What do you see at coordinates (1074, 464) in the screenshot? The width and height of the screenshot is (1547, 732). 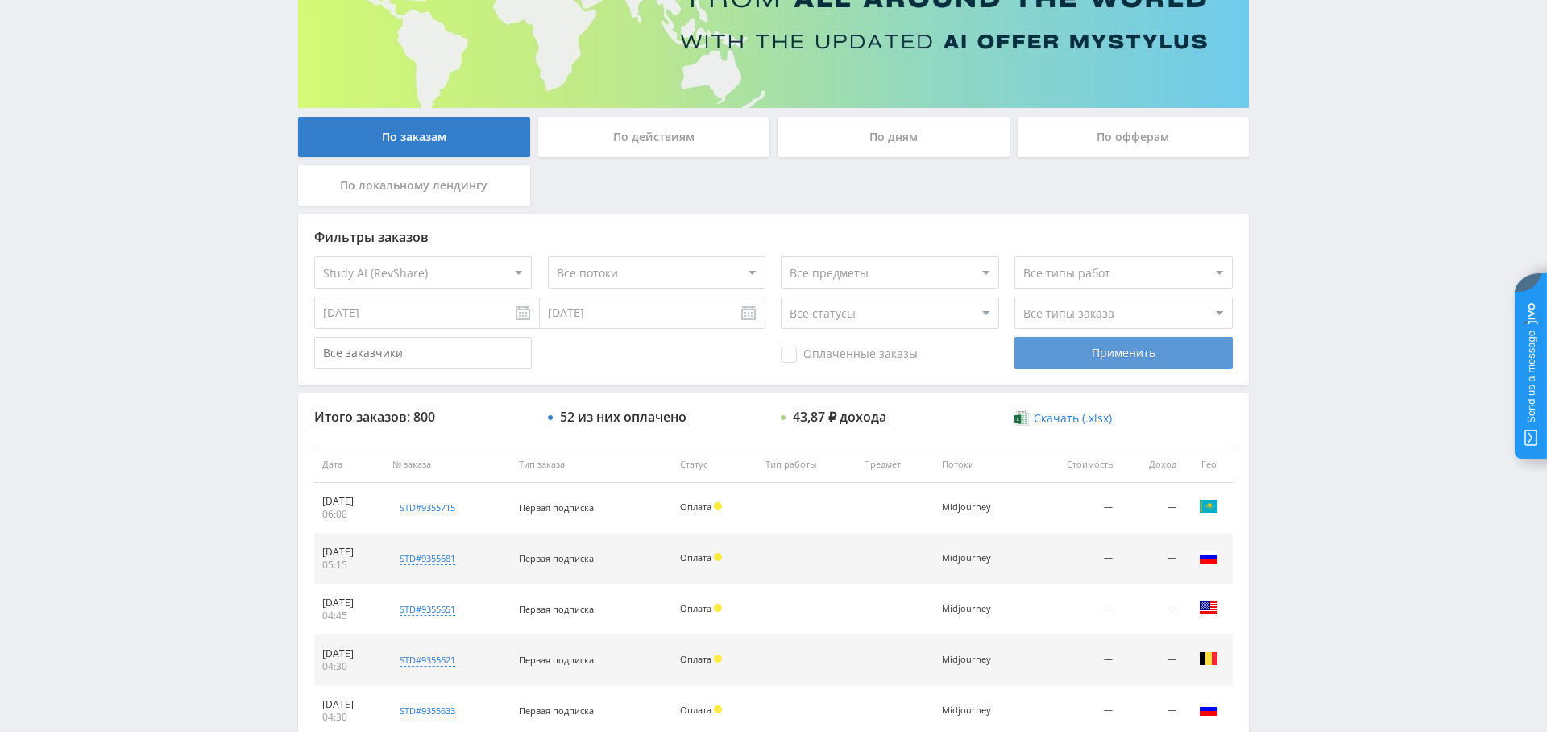 I see `th: Стоимость` at bounding box center [1074, 464].